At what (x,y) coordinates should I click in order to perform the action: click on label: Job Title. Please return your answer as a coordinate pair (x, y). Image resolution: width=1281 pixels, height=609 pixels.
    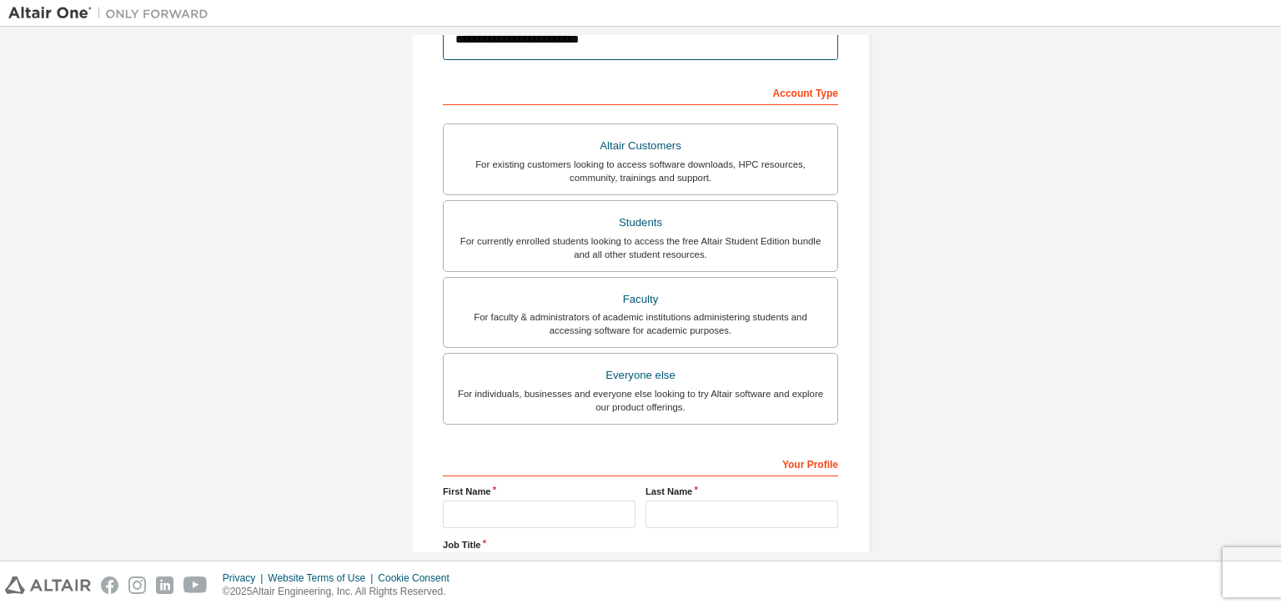
    Looking at the image, I should click on (641, 545).